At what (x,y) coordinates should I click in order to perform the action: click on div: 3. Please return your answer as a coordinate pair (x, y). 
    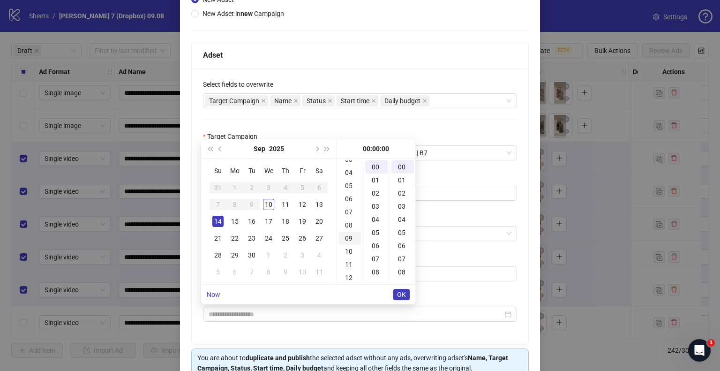
    Looking at the image, I should click on (302, 255).